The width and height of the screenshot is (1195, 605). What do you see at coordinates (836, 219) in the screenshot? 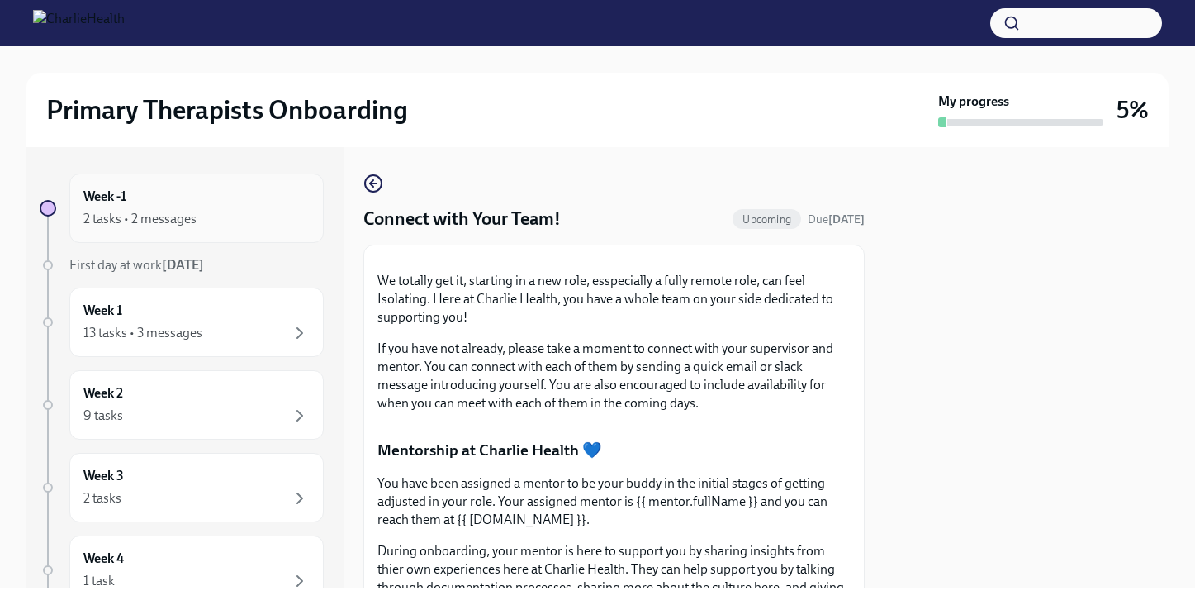
I see `span: August 22nd, 2025 07:00` at bounding box center [836, 219].